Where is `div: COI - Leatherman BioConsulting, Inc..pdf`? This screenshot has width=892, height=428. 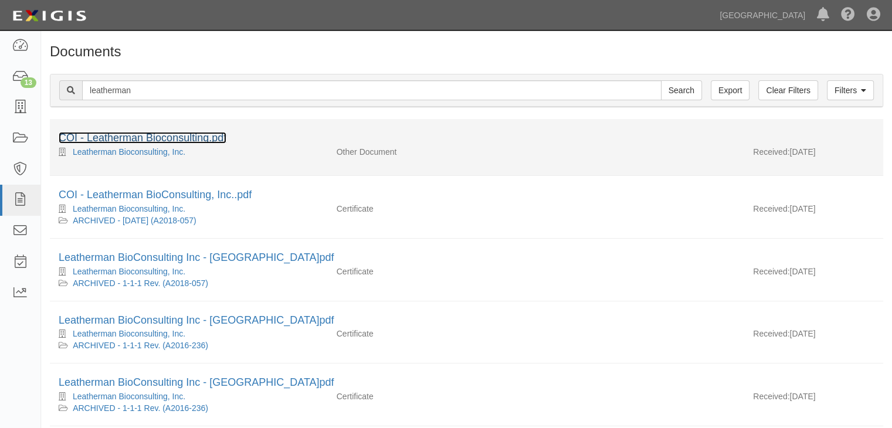
div: COI - Leatherman BioConsulting, Inc..pdf is located at coordinates (466, 195).